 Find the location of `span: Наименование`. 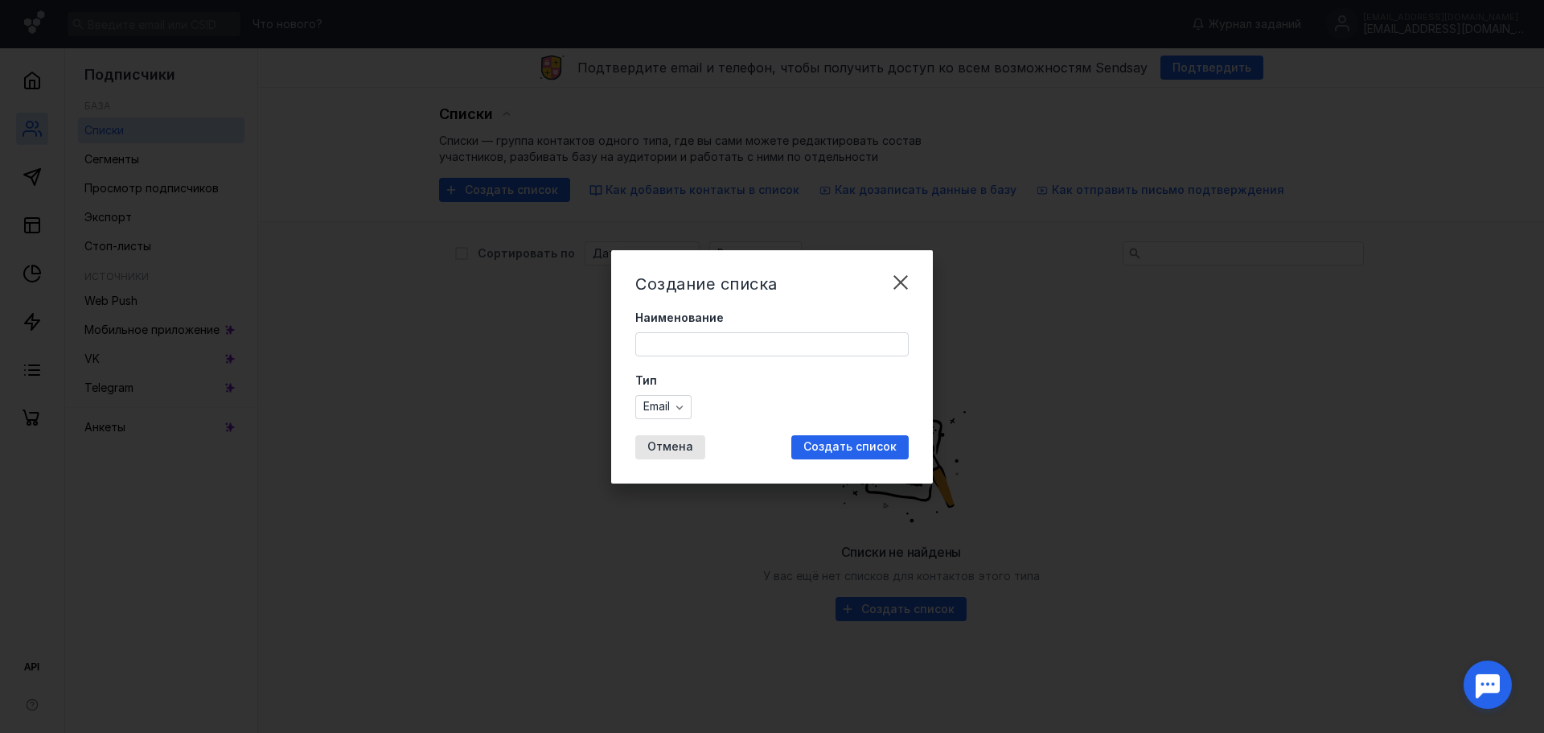

span: Наименование is located at coordinates (679, 318).